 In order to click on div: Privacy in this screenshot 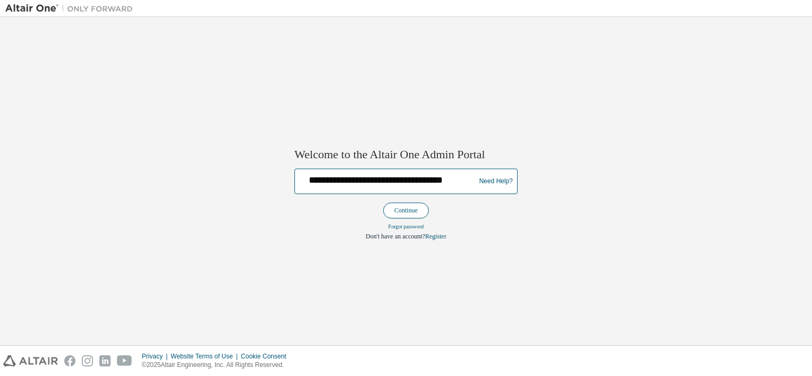, I will do `click(156, 357)`.